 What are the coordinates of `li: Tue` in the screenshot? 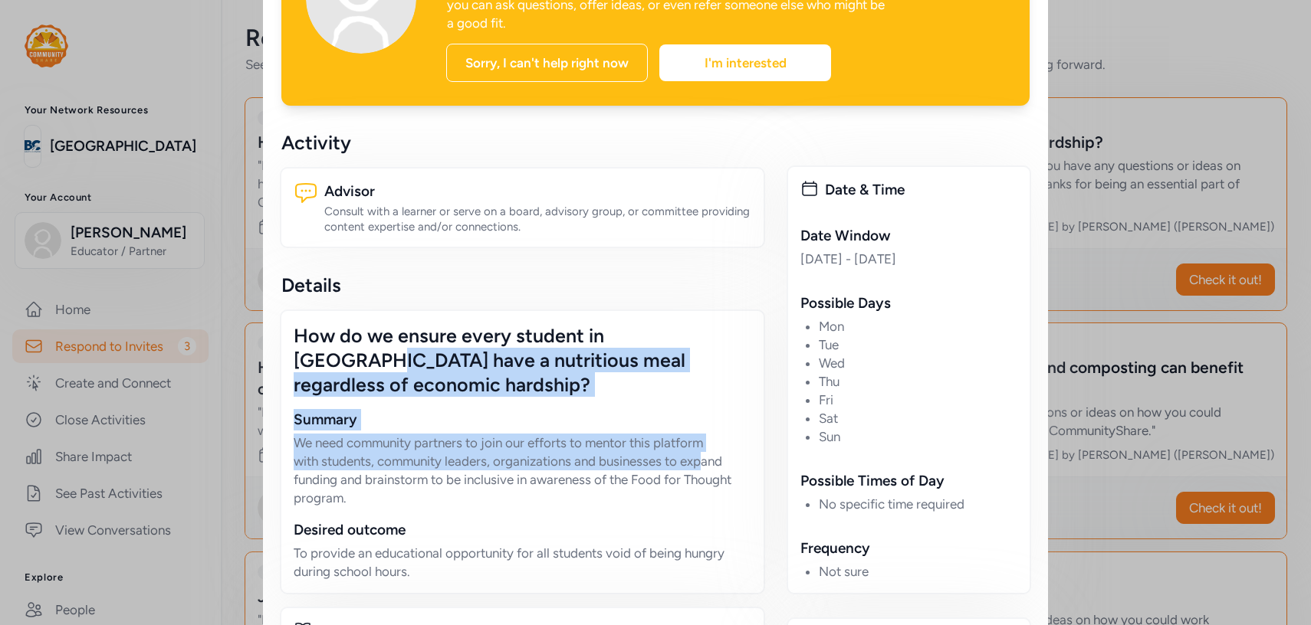 It's located at (917, 345).